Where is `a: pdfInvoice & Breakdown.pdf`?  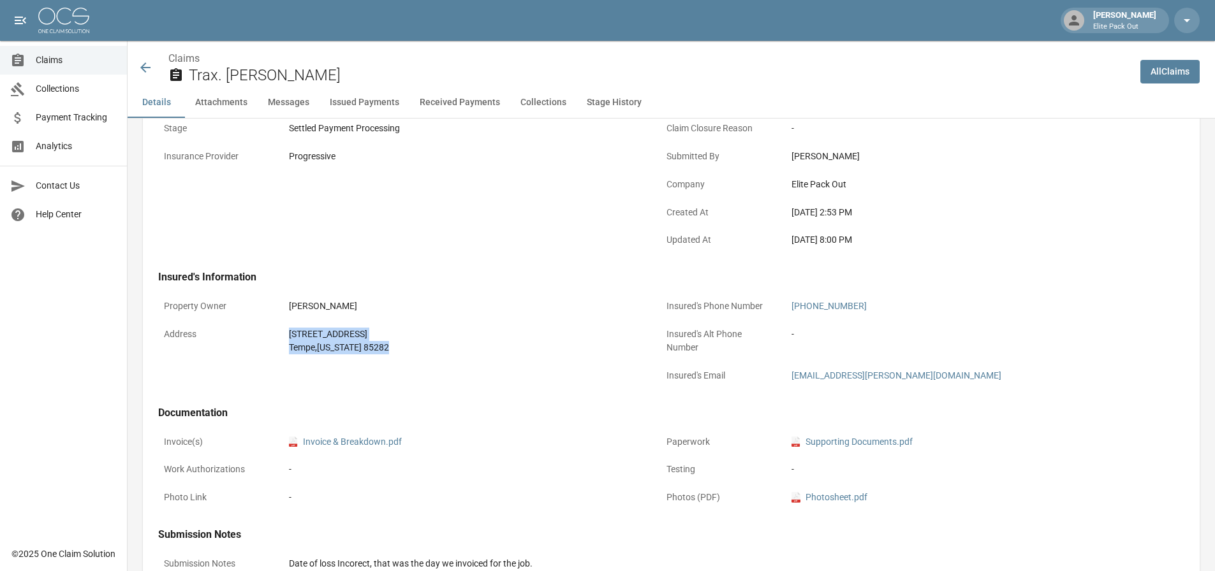
a: pdfInvoice & Breakdown.pdf is located at coordinates (345, 442).